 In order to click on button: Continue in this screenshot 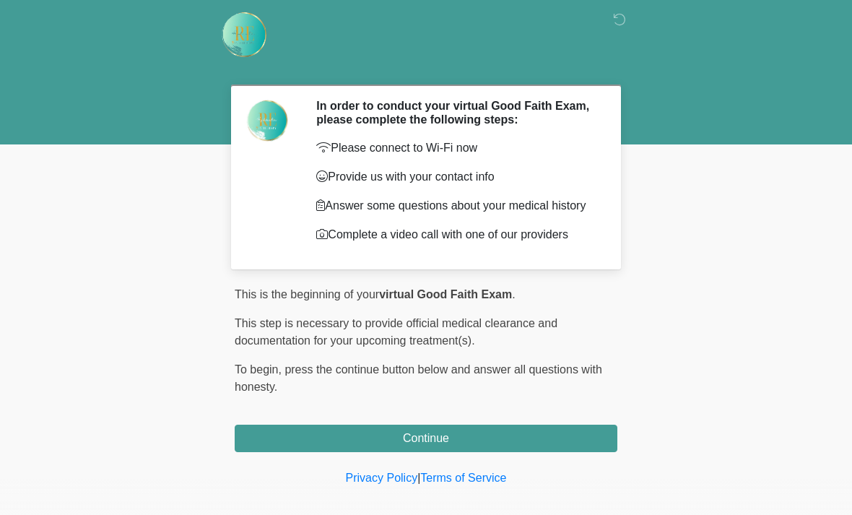, I will do `click(426, 438)`.